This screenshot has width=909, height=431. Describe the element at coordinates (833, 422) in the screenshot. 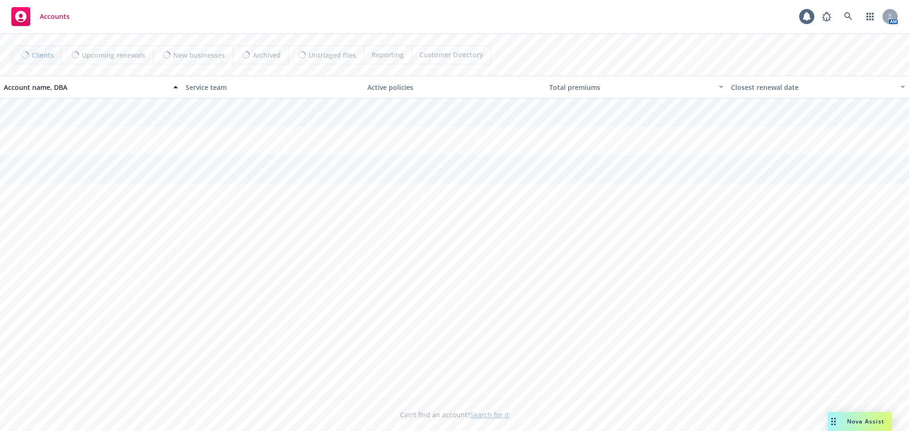

I see `div: Drag to move` at that location.